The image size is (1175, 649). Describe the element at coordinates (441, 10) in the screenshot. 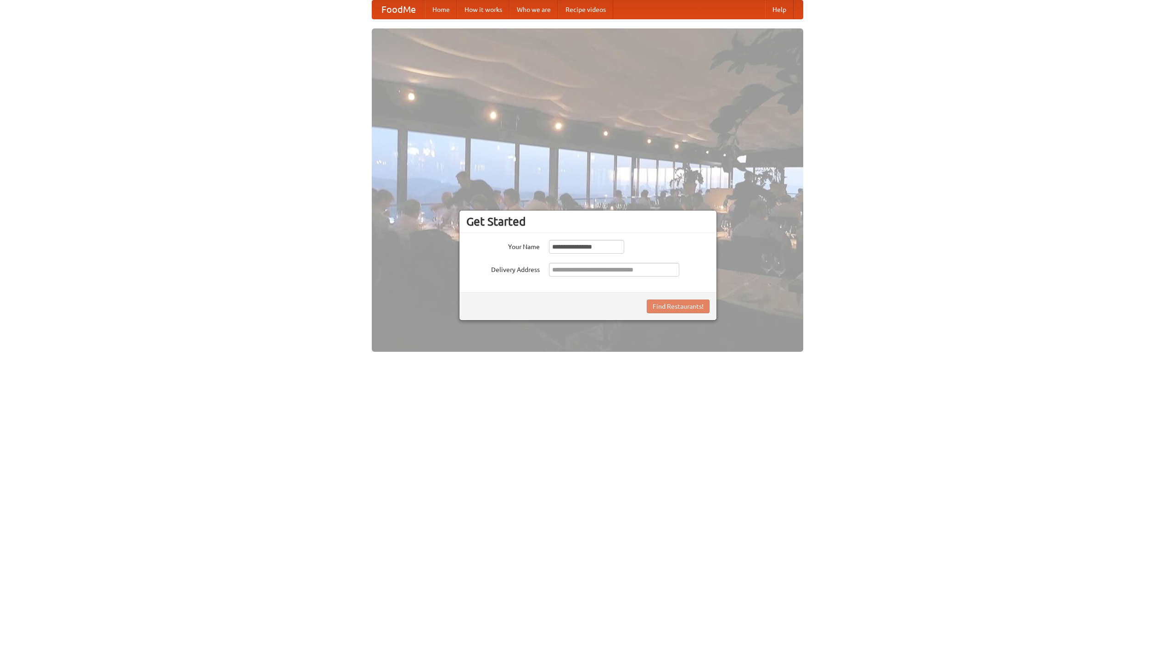

I see `a: Home` at that location.